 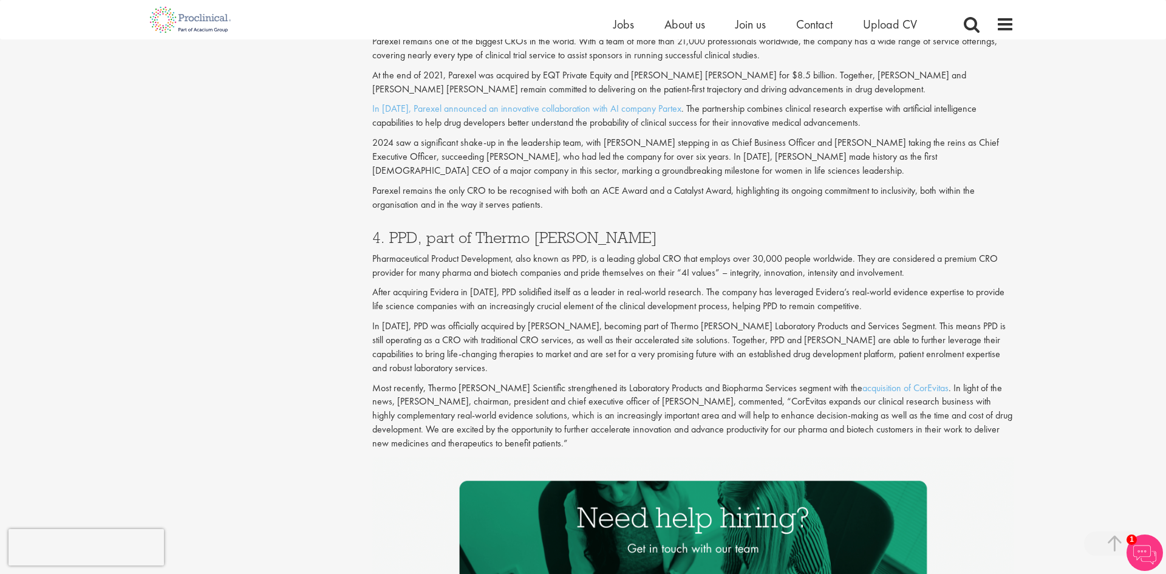 What do you see at coordinates (1131, 539) in the screenshot?
I see `span: 1` at bounding box center [1131, 539].